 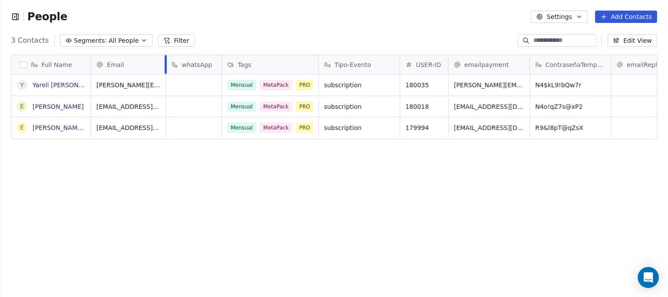 I want to click on span: People, so click(x=47, y=17).